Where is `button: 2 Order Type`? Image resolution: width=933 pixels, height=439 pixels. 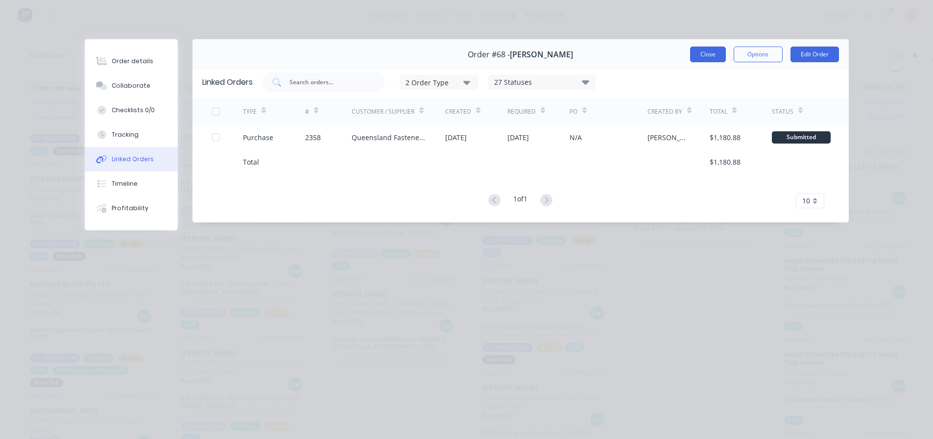 button: 2 Order Type is located at coordinates (439, 82).